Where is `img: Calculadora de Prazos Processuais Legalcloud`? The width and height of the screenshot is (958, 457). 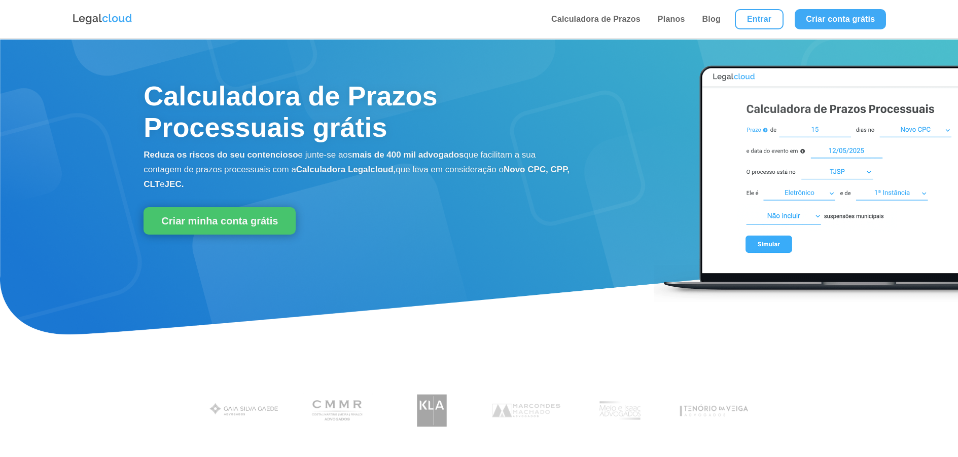 img: Calculadora de Prazos Processuais Legalcloud is located at coordinates (806, 179).